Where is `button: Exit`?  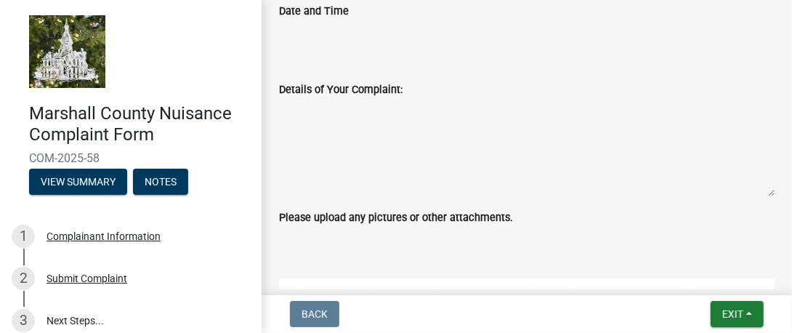 button: Exit is located at coordinates (737, 314).